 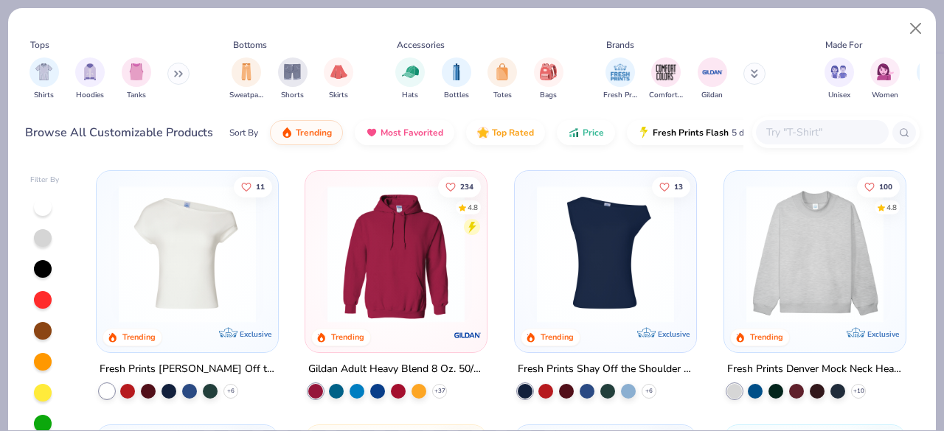 What do you see at coordinates (372, 133) in the screenshot?
I see `img: most_fav.gif` at bounding box center [372, 133].